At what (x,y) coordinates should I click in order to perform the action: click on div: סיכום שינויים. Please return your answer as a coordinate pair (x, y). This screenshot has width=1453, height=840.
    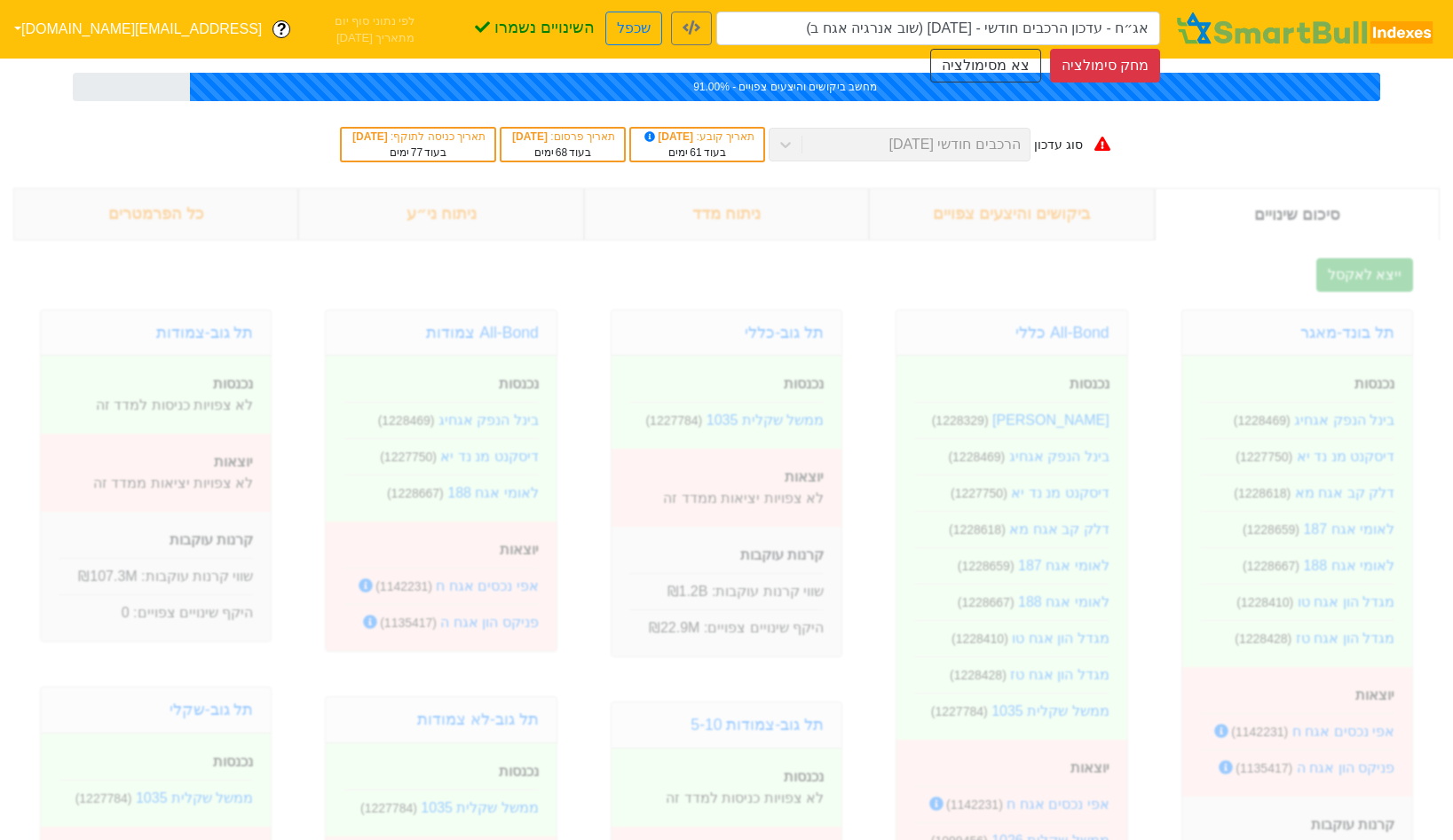
    Looking at the image, I should click on (1296, 214).